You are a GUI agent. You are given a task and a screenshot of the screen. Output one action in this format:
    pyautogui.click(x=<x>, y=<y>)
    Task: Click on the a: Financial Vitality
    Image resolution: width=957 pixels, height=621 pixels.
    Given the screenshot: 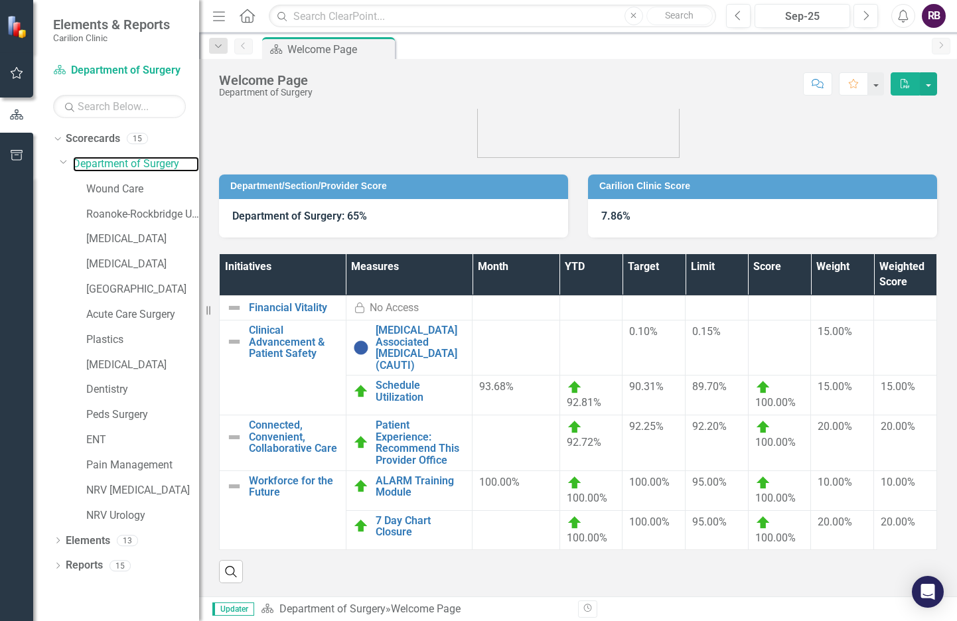 What is the action you would take?
    pyautogui.click(x=294, y=308)
    